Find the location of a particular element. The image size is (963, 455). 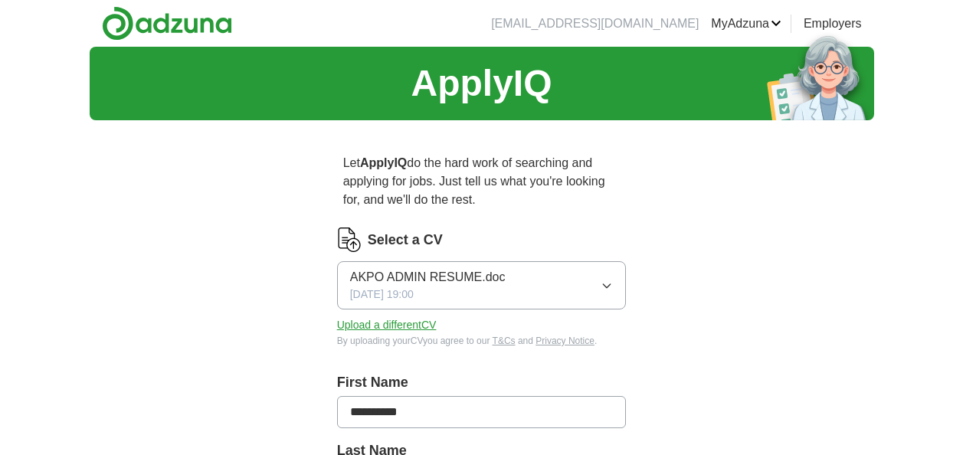

button: Upload a differentCV is located at coordinates (387, 325).